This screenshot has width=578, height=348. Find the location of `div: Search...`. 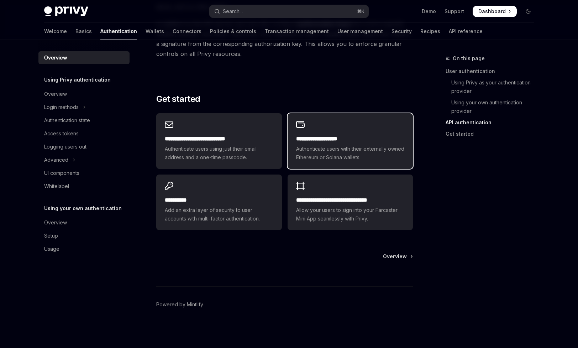

div: Search... is located at coordinates (233, 11).